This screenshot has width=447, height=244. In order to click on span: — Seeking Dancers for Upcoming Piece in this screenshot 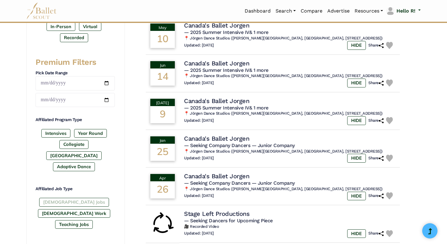, I will do `click(228, 221)`.